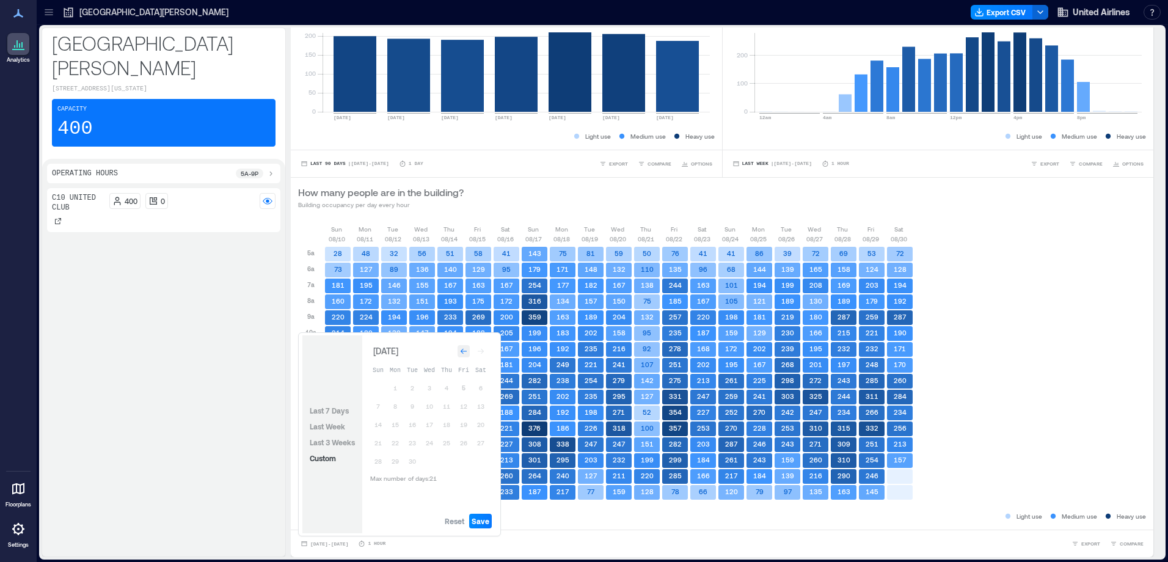 The width and height of the screenshot is (1168, 562). I want to click on text: 172, so click(507, 301).